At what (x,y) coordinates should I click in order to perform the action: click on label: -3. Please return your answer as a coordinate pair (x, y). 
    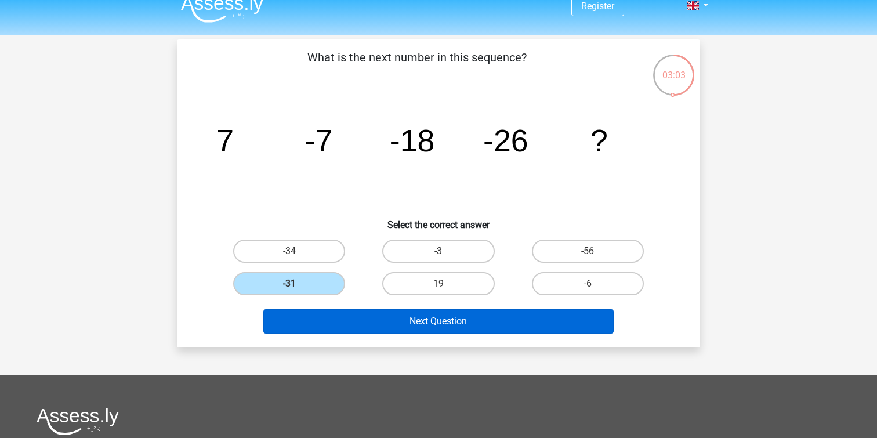
    Looking at the image, I should click on (438, 251).